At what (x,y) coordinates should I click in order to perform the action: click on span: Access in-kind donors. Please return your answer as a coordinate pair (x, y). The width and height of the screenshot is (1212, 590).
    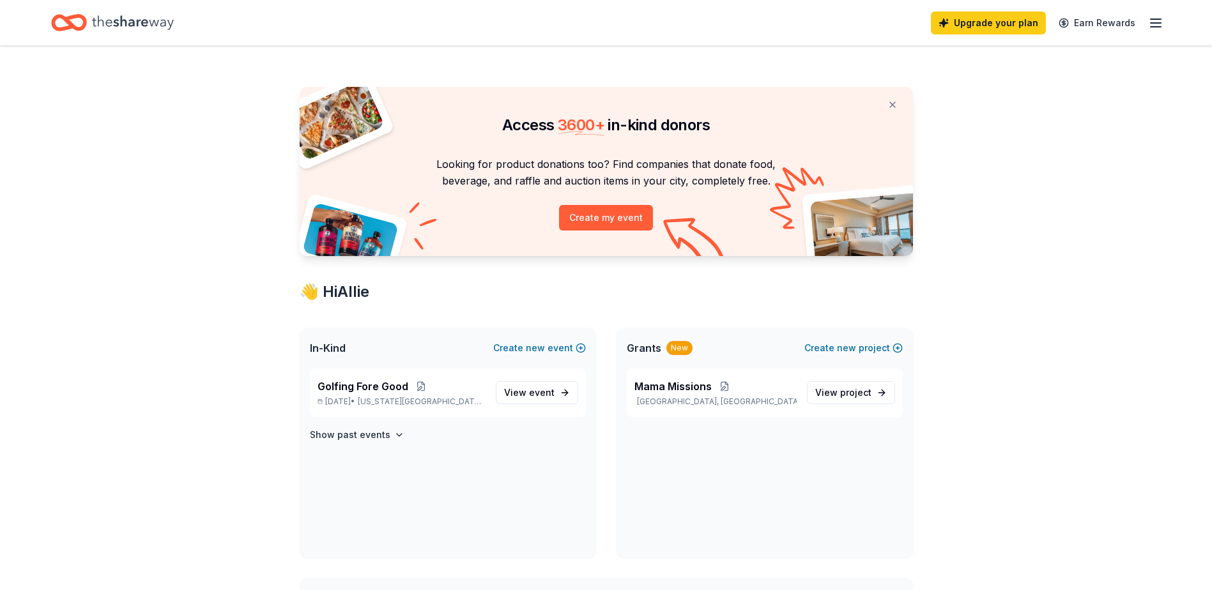
    Looking at the image, I should click on (606, 125).